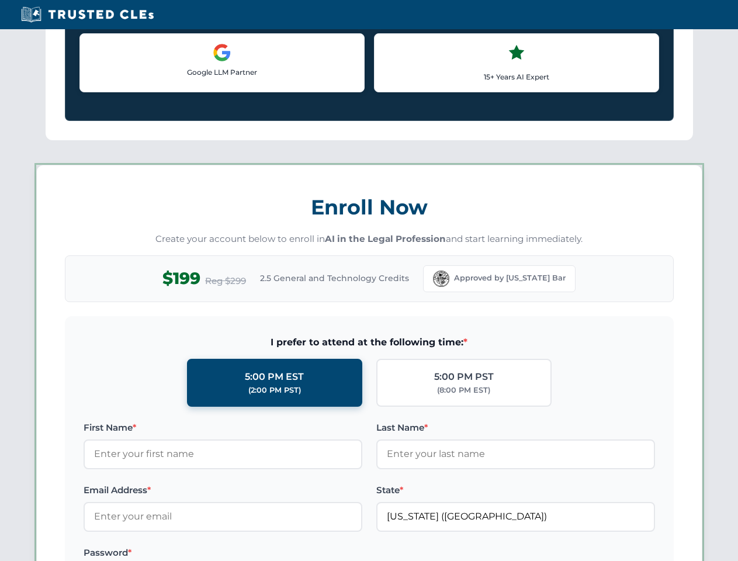 This screenshot has width=738, height=561. I want to click on span: $199, so click(181, 278).